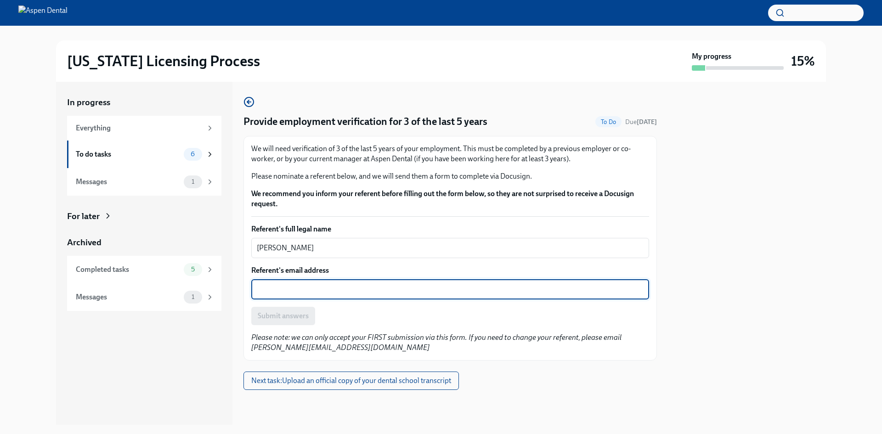  What do you see at coordinates (144, 128) in the screenshot?
I see `a: Everything` at bounding box center [144, 128].